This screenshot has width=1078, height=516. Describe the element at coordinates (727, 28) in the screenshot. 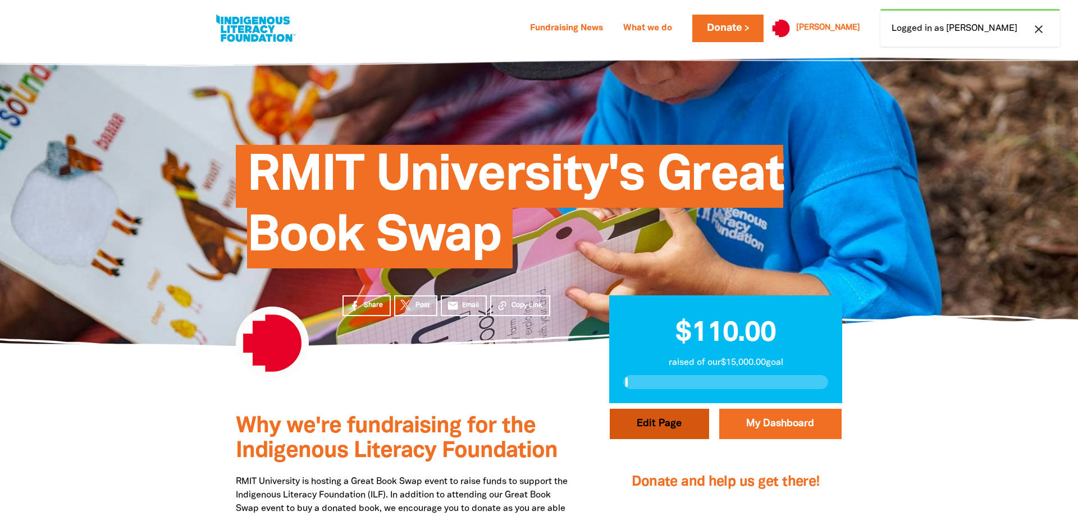

I see `a: Donate` at that location.